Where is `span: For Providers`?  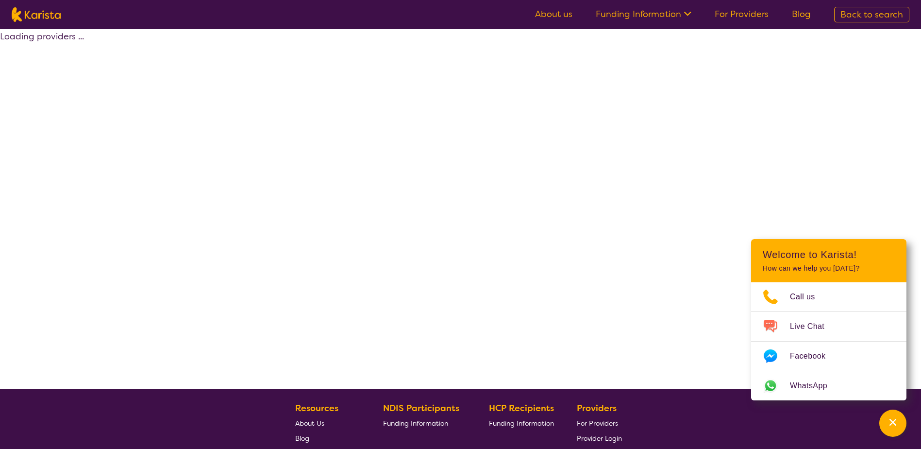
span: For Providers is located at coordinates (597, 423).